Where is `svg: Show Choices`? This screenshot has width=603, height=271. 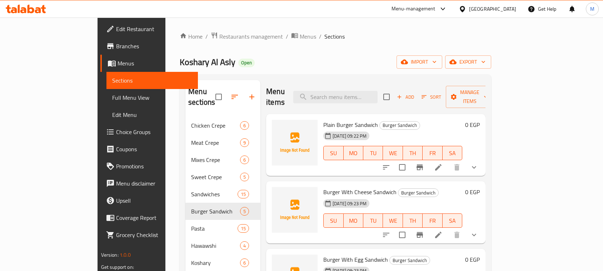 svg: Show Choices is located at coordinates (474, 235).